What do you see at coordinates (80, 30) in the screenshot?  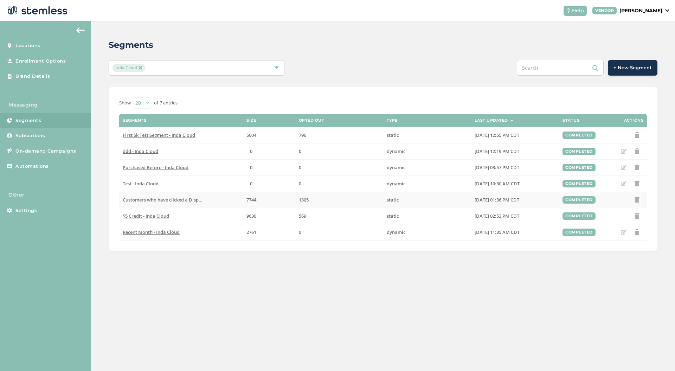 I see `img: icon-arrow-back-accent-c549486e.svg` at bounding box center [80, 30].